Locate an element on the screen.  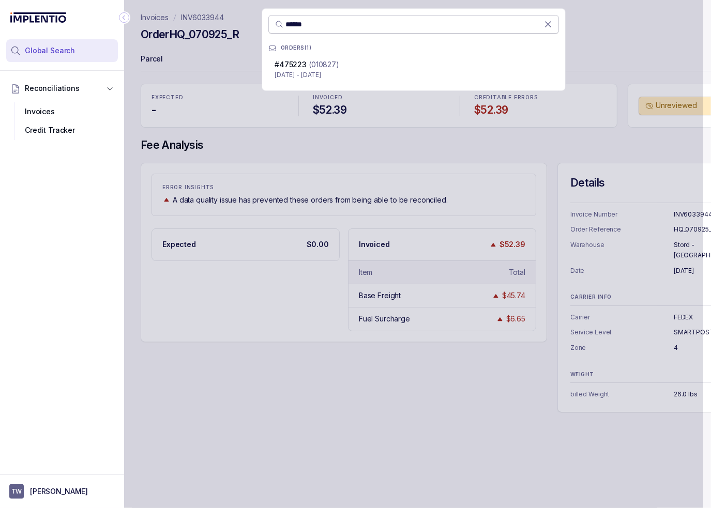
span: Reconciliations is located at coordinates (52, 88).